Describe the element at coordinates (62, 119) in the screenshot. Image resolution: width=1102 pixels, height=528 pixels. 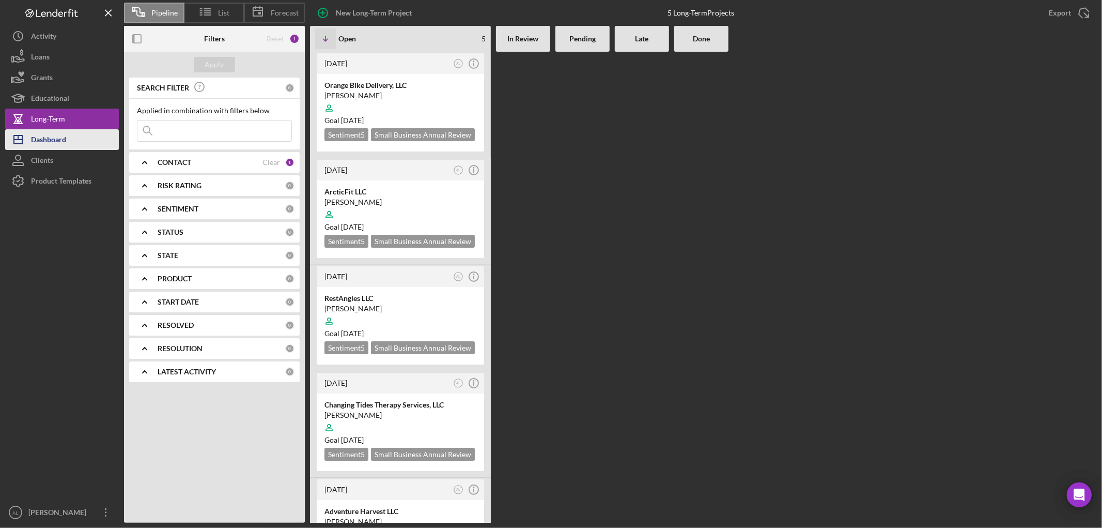
I see `button: Long-Term` at that location.